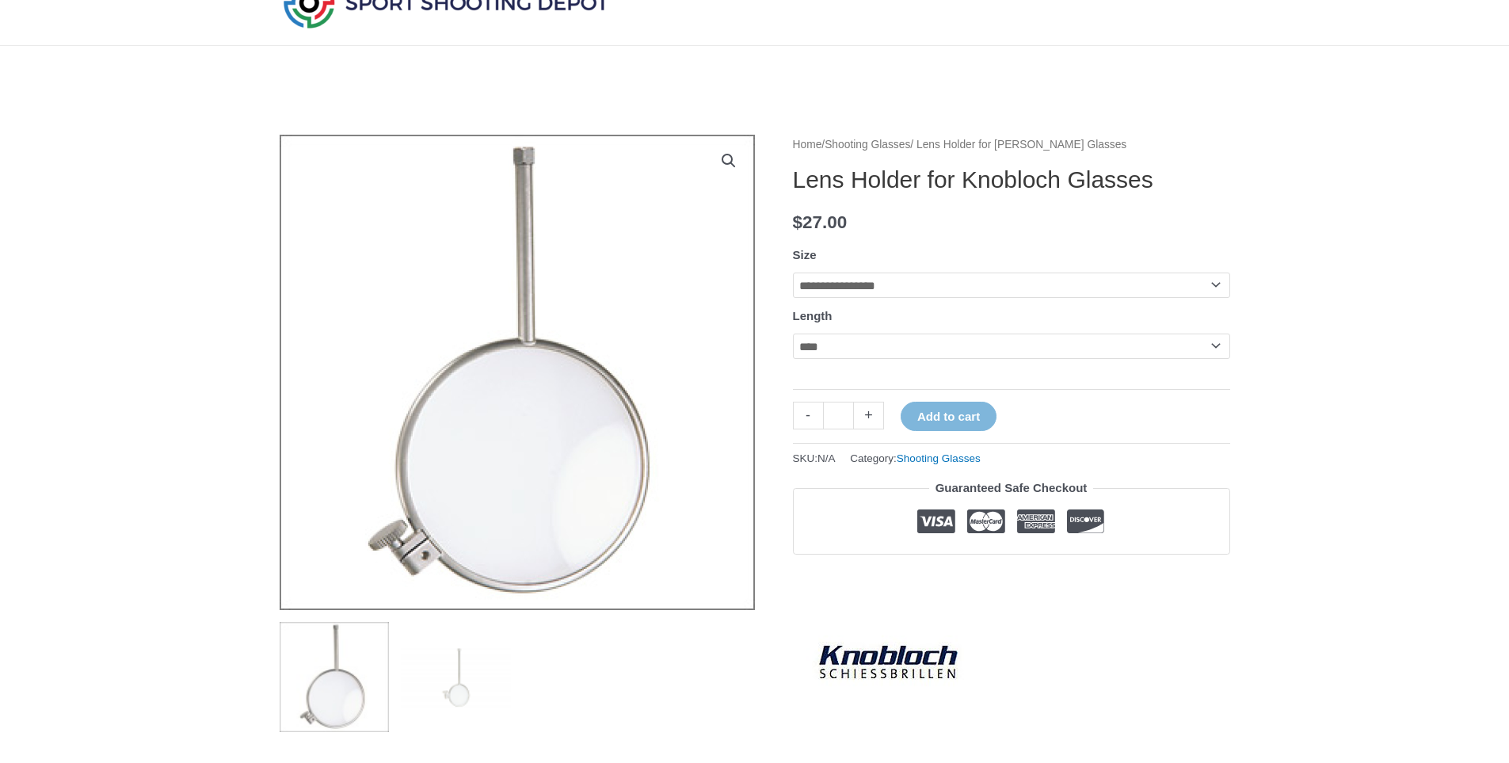 Image resolution: width=1509 pixels, height=763 pixels. I want to click on bdi: 27.00, so click(820, 222).